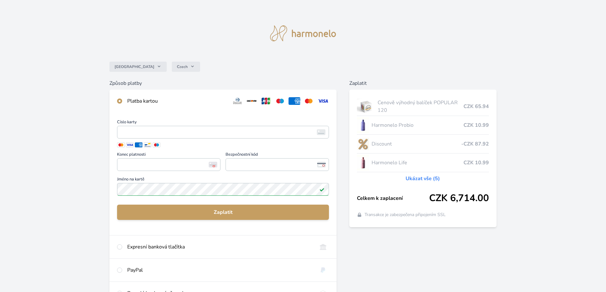 This screenshot has height=292, width=606. I want to click on img: jcb.svg, so click(266, 101).